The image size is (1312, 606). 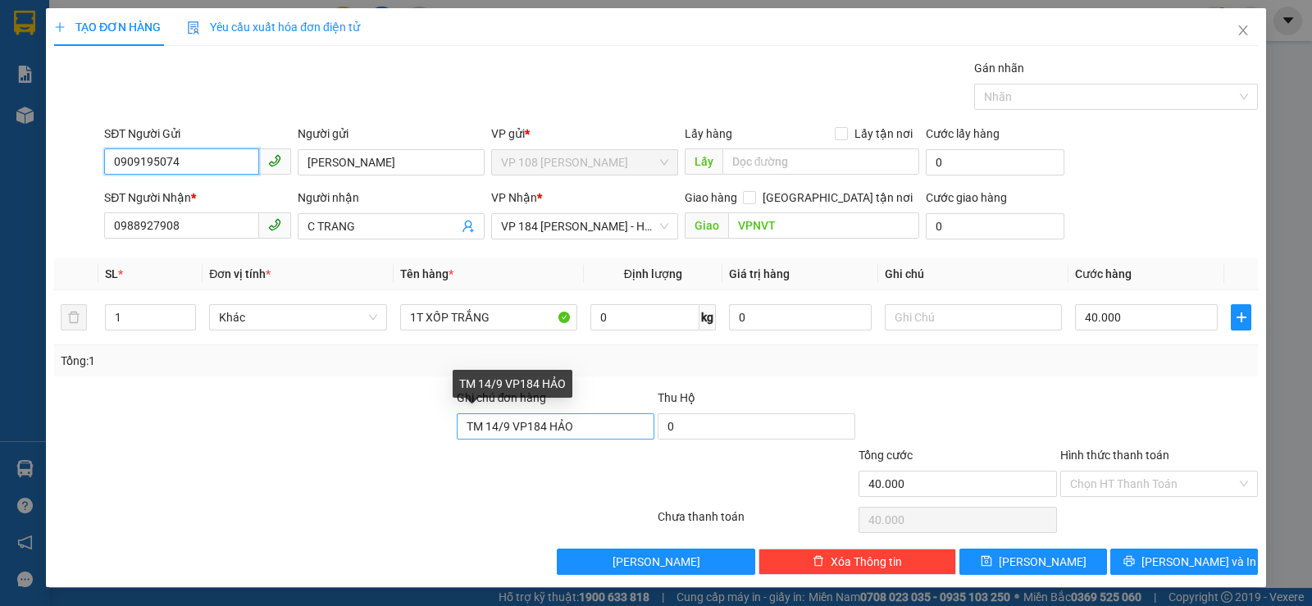 What do you see at coordinates (1243, 31) in the screenshot?
I see `button: Close` at bounding box center [1243, 31].